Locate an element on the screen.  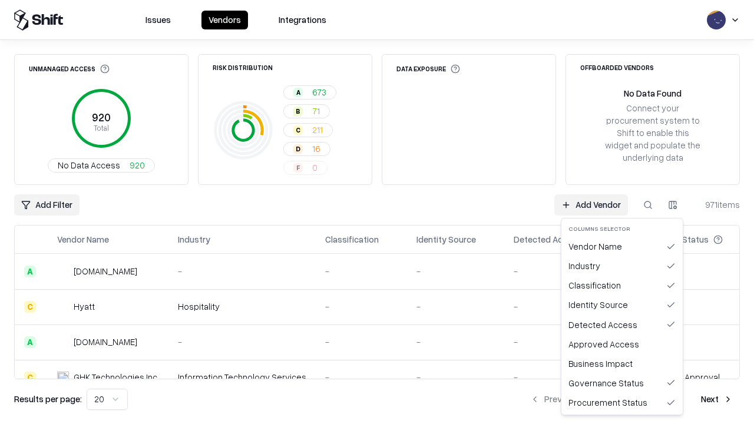
div: Procurement Status is located at coordinates (622, 402).